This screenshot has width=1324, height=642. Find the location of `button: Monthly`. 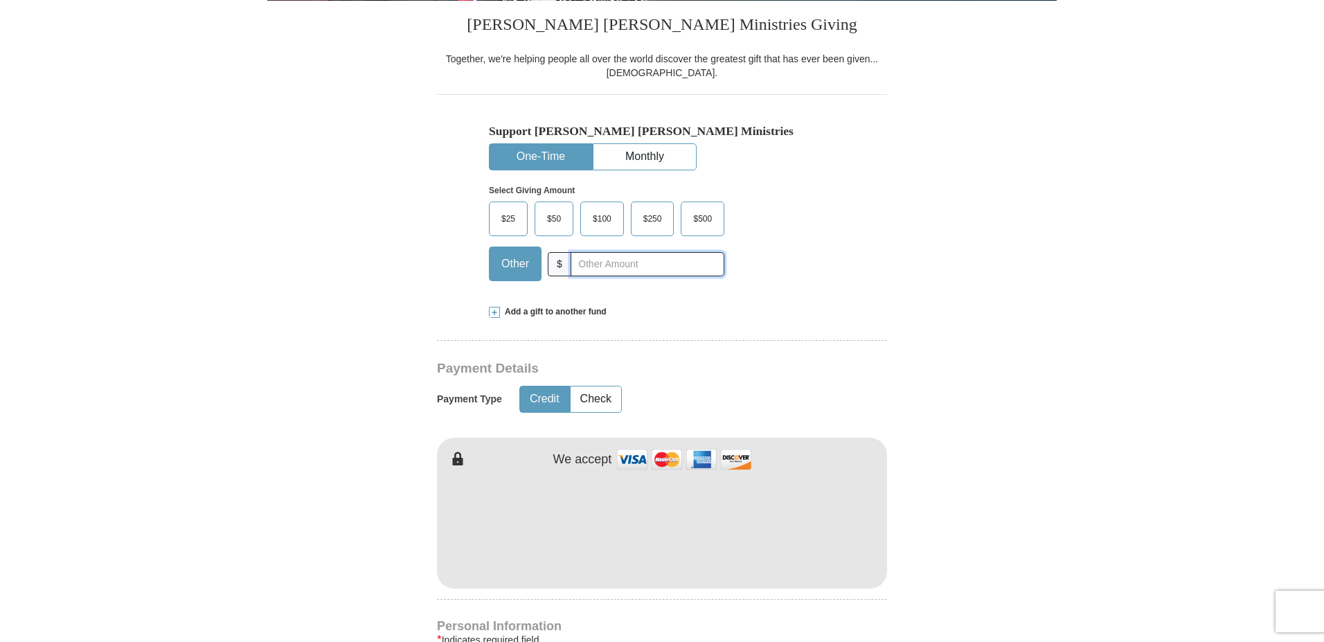

button: Monthly is located at coordinates (645, 156).